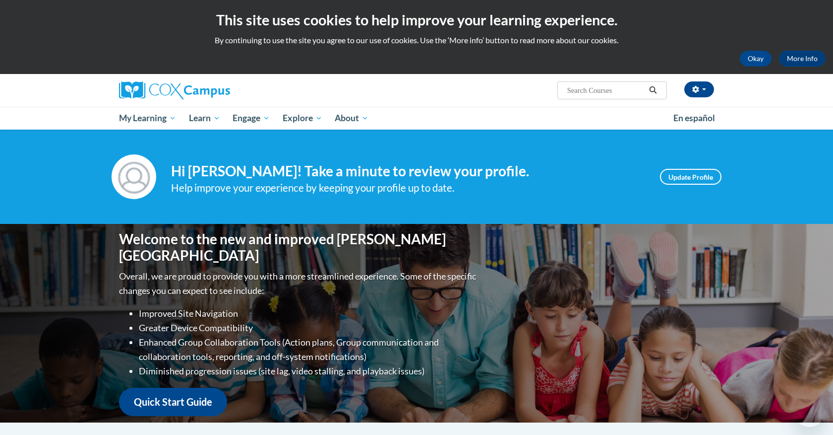 The width and height of the screenshot is (833, 435). Describe the element at coordinates (408, 188) in the screenshot. I see `div: Help improve your experience by keeping your profile up to date.` at that location.